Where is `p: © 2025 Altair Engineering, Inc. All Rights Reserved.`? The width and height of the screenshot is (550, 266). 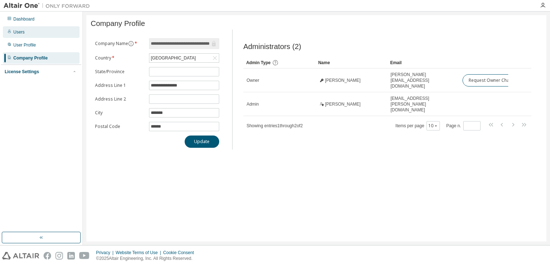 p: © 2025 Altair Engineering, Inc. All Rights Reserved. is located at coordinates (147, 258).